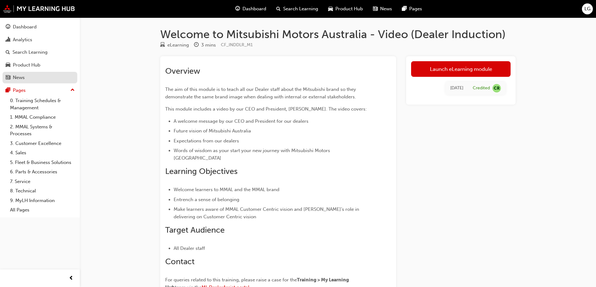  Describe the element at coordinates (338, 34) in the screenshot. I see `h1: Welcome to Mitsubishi Motors Australia - Video (Dealer Induction)` at that location.